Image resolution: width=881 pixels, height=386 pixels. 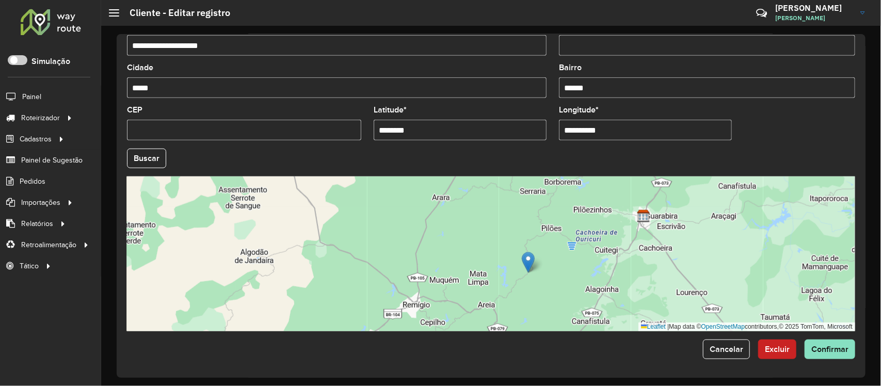 What do you see at coordinates (37, 223) in the screenshot?
I see `span: Relatórios` at bounding box center [37, 223].